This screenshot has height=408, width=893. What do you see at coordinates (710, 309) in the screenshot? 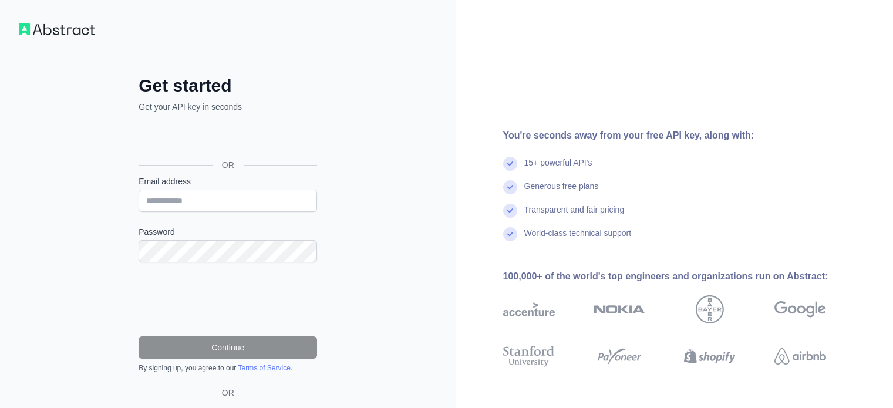
I see `img: bayer` at bounding box center [710, 309].